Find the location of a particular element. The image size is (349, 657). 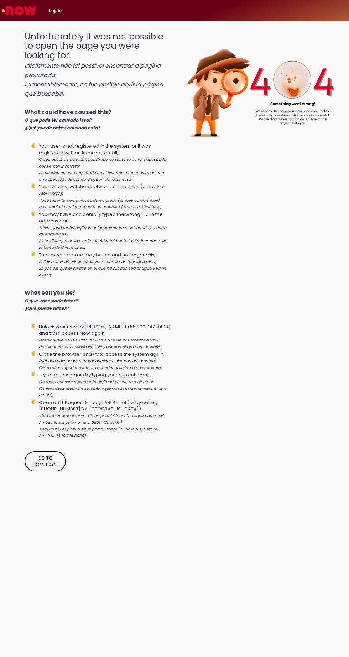

li: Try to access again by typing your current email; is located at coordinates (105, 384).